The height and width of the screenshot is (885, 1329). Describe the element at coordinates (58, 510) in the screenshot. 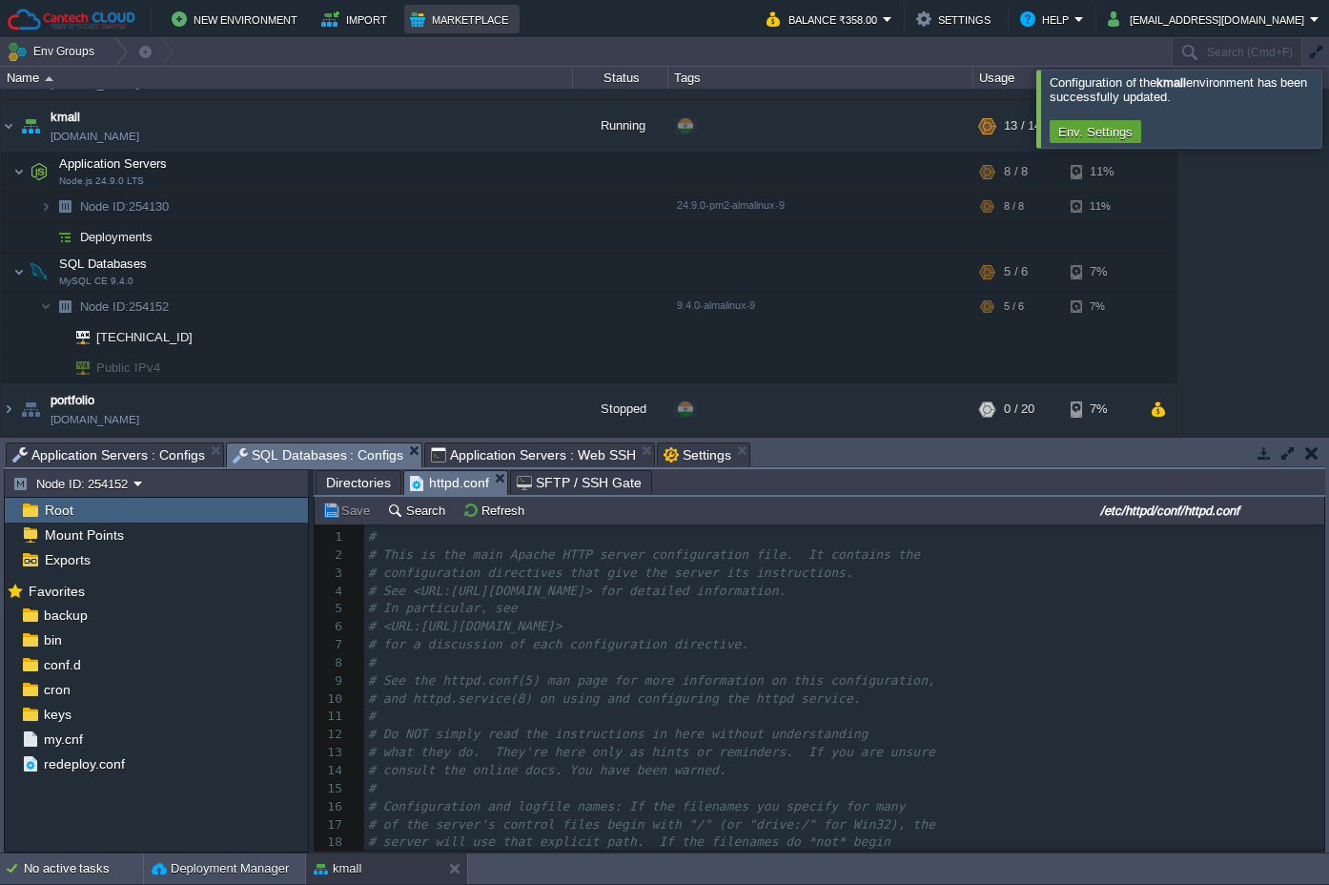

I see `a: Root` at that location.